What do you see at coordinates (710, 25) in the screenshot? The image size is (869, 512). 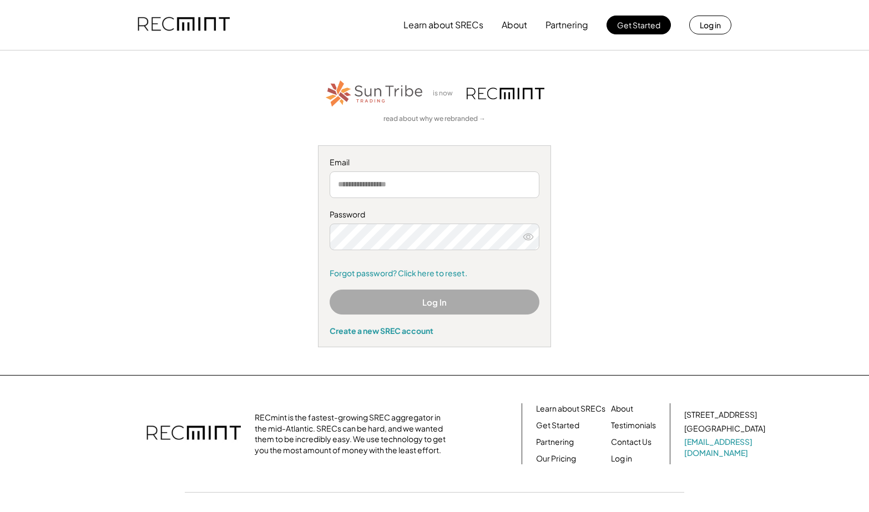 I see `button: Log in` at bounding box center [710, 25].